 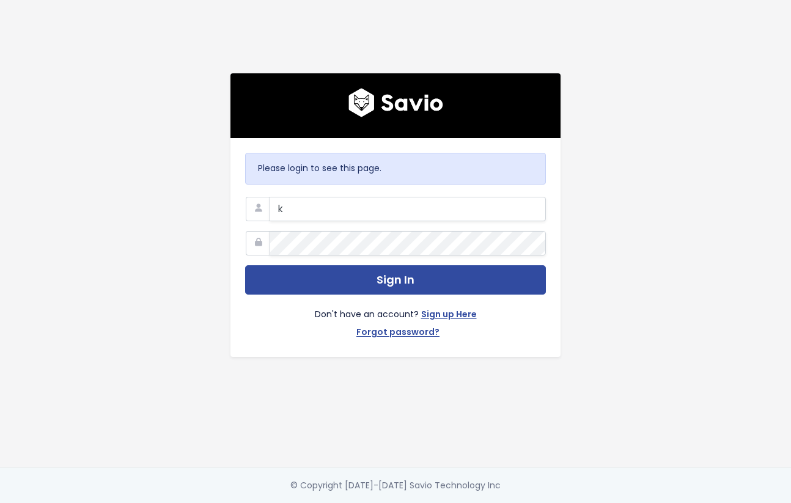 What do you see at coordinates (398, 333) in the screenshot?
I see `a: Forgot password?` at bounding box center [398, 333].